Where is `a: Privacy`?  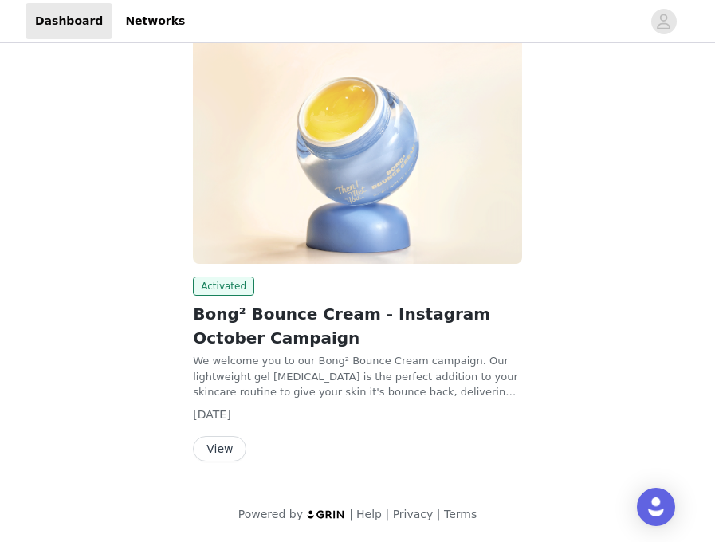 a: Privacy is located at coordinates (413, 514).